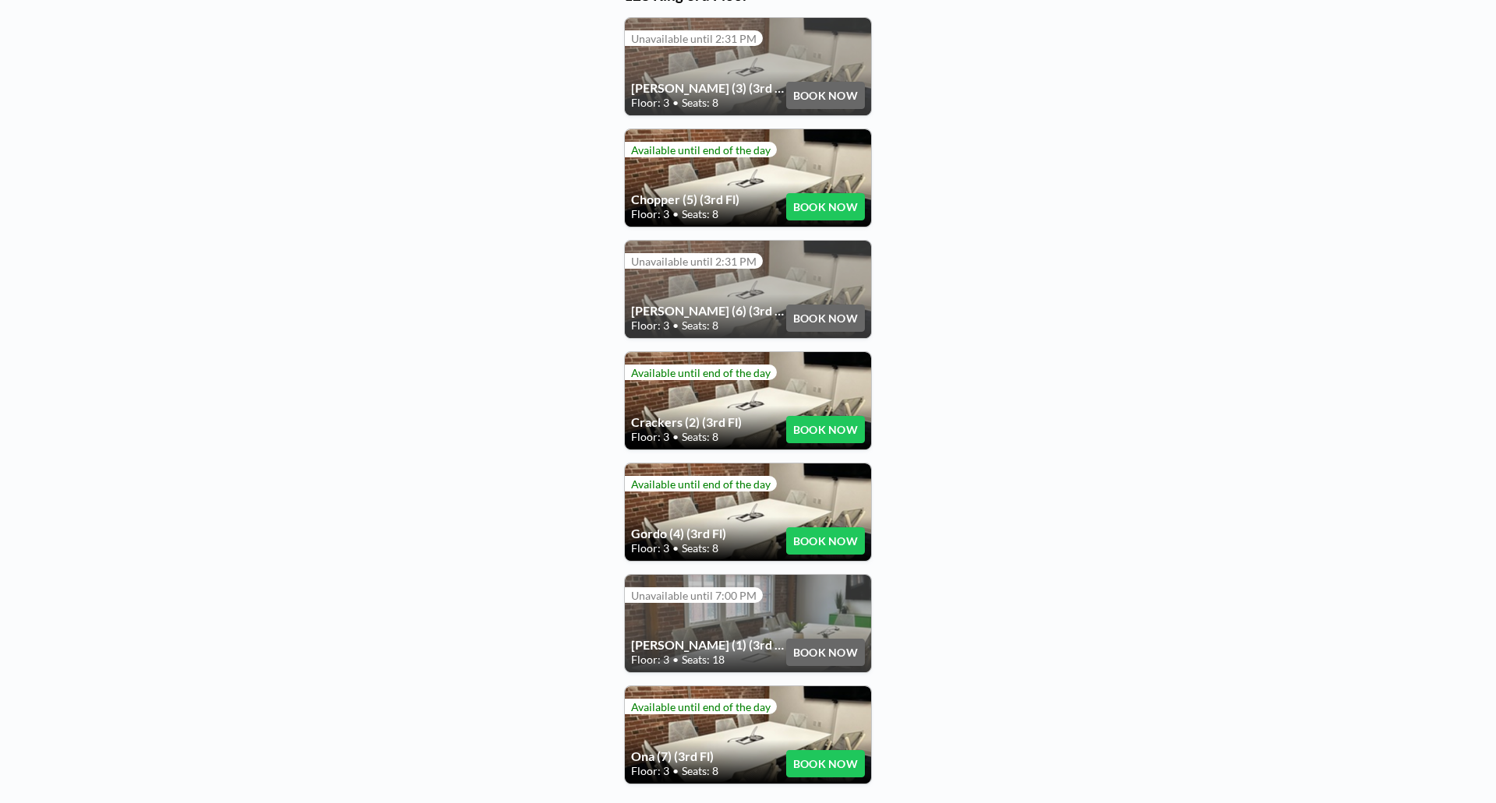 Image resolution: width=1496 pixels, height=803 pixels. What do you see at coordinates (703, 660) in the screenshot?
I see `span: Seats: 18` at bounding box center [703, 660].